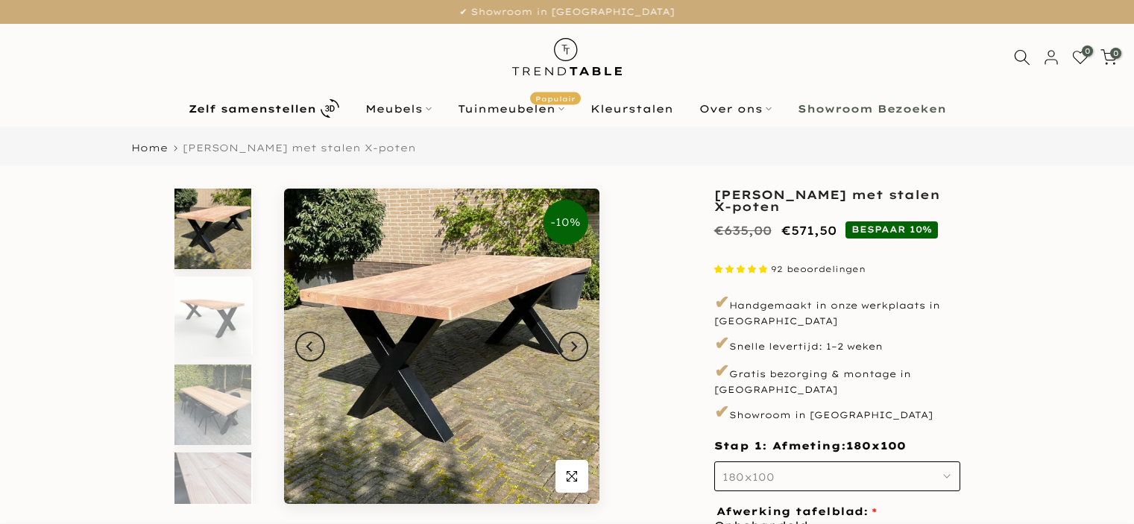 This screenshot has width=1134, height=524. I want to click on ins: €571,50, so click(809, 230).